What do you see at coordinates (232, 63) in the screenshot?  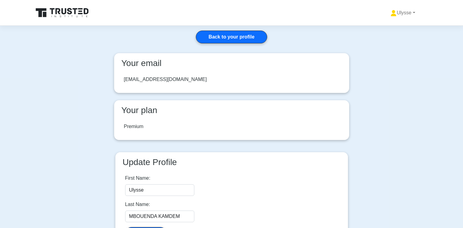 I see `h3: Your email` at bounding box center [232, 63].